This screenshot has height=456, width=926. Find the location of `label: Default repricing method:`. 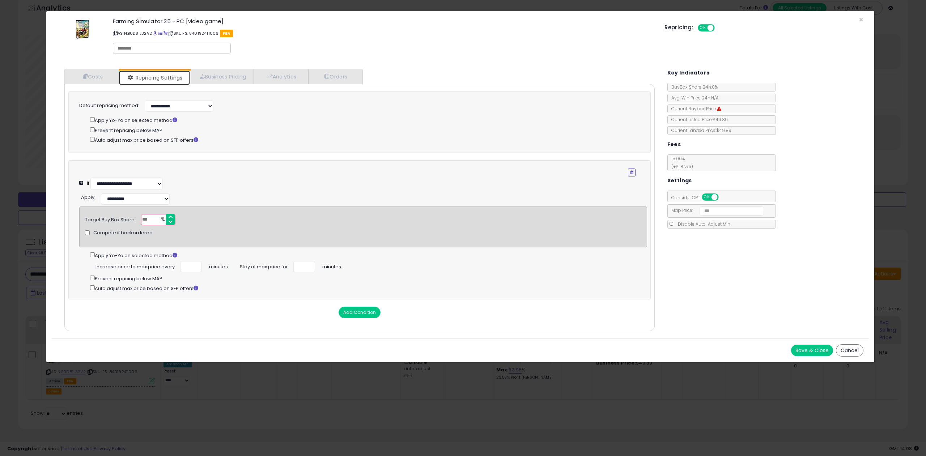

label: Default repricing method: is located at coordinates (109, 106).